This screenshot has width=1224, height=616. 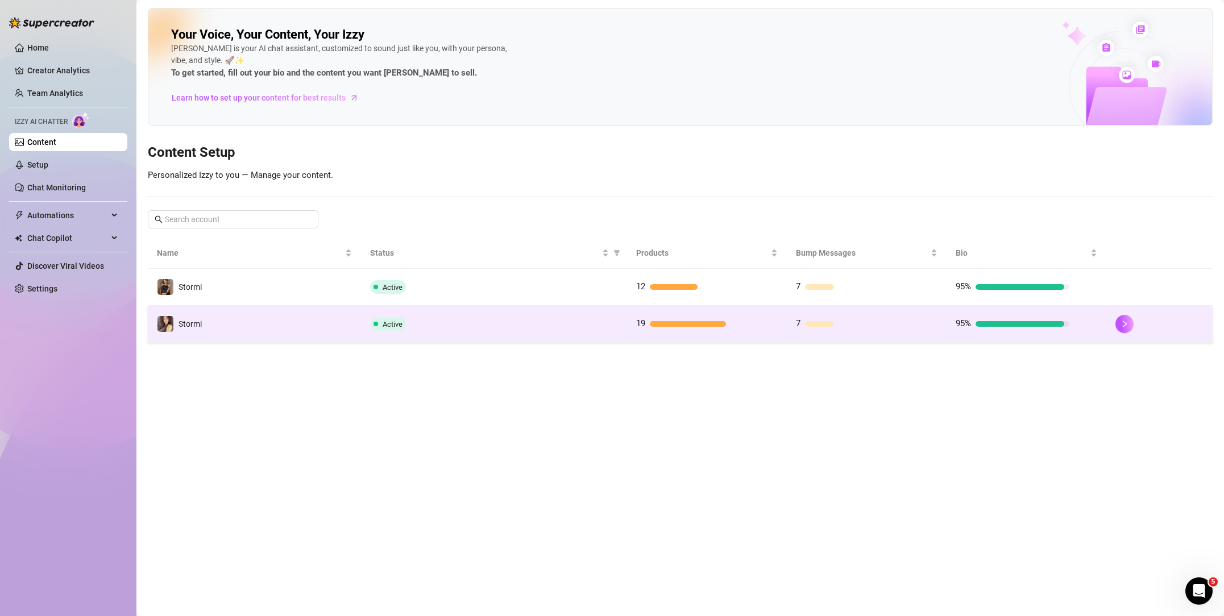 I want to click on img: Chat Copilot, so click(x=18, y=238).